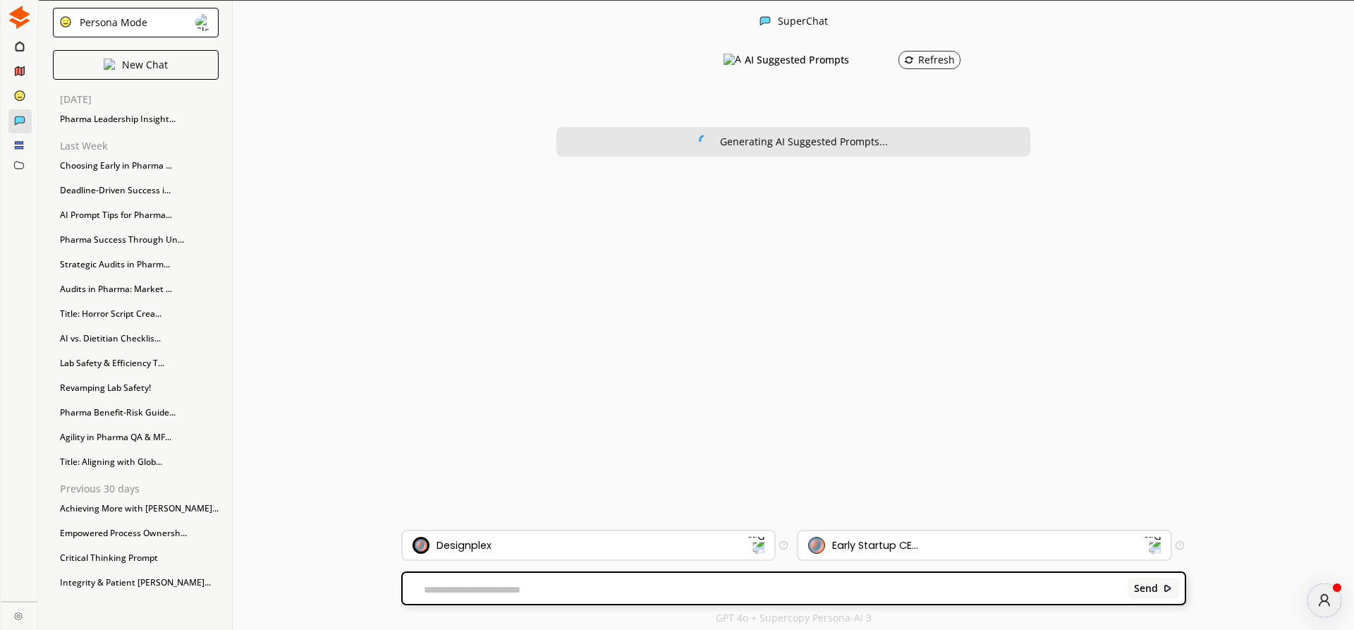  I want to click on div: Refresh, so click(930, 60).